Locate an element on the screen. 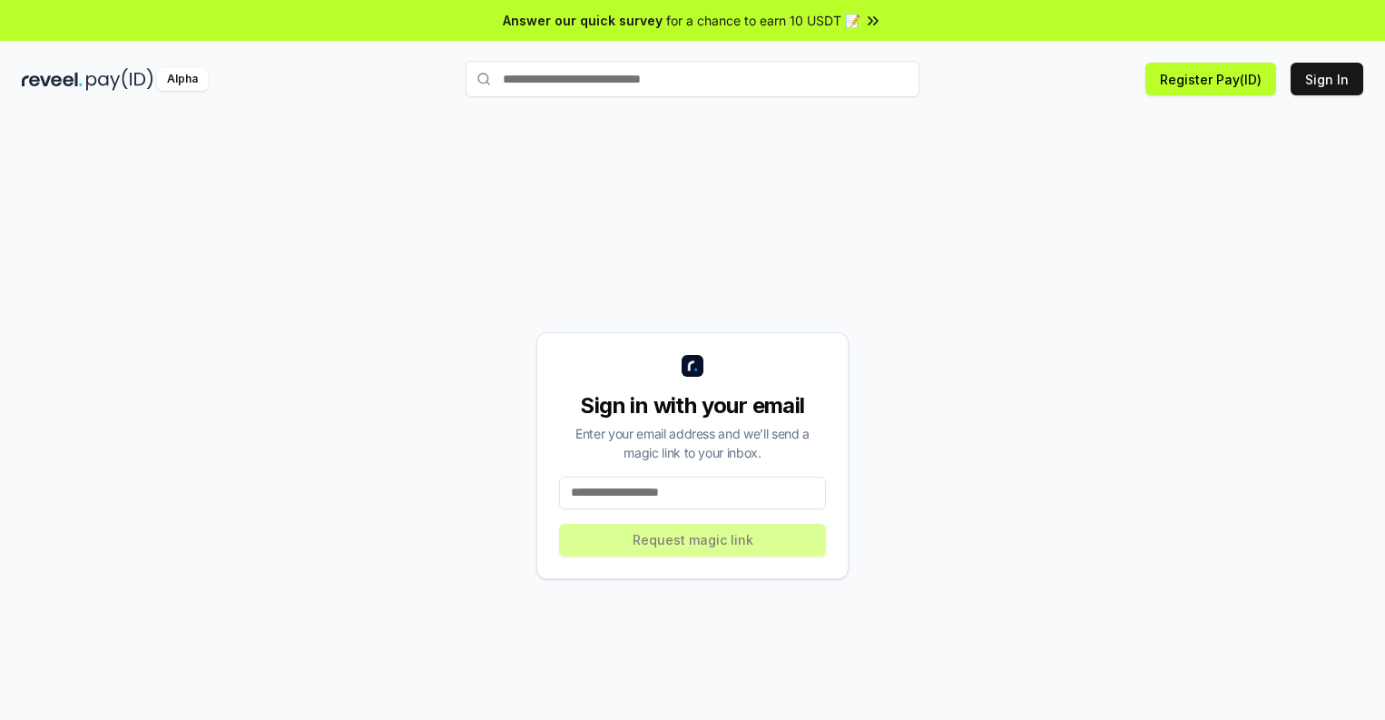 This screenshot has width=1385, height=720. img: reveel_dark is located at coordinates (52, 79).